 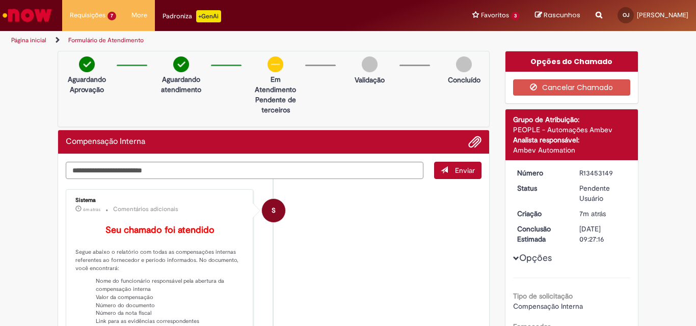 I want to click on span: OJ, so click(x=625, y=15).